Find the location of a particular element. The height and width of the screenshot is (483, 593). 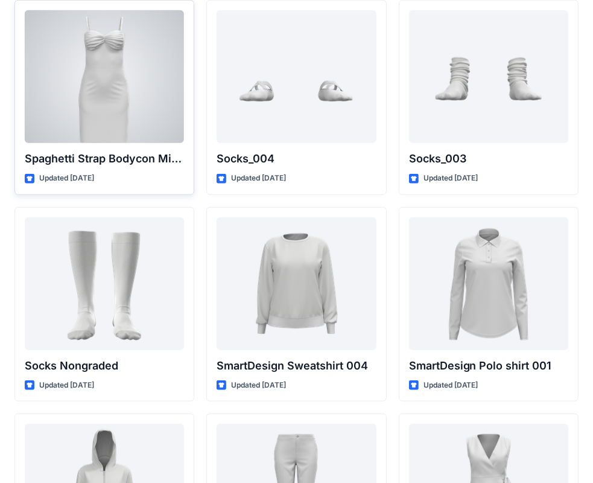

p: Spaghetti Strap Bodycon Mini Dress with Bust Detail is located at coordinates (104, 159).